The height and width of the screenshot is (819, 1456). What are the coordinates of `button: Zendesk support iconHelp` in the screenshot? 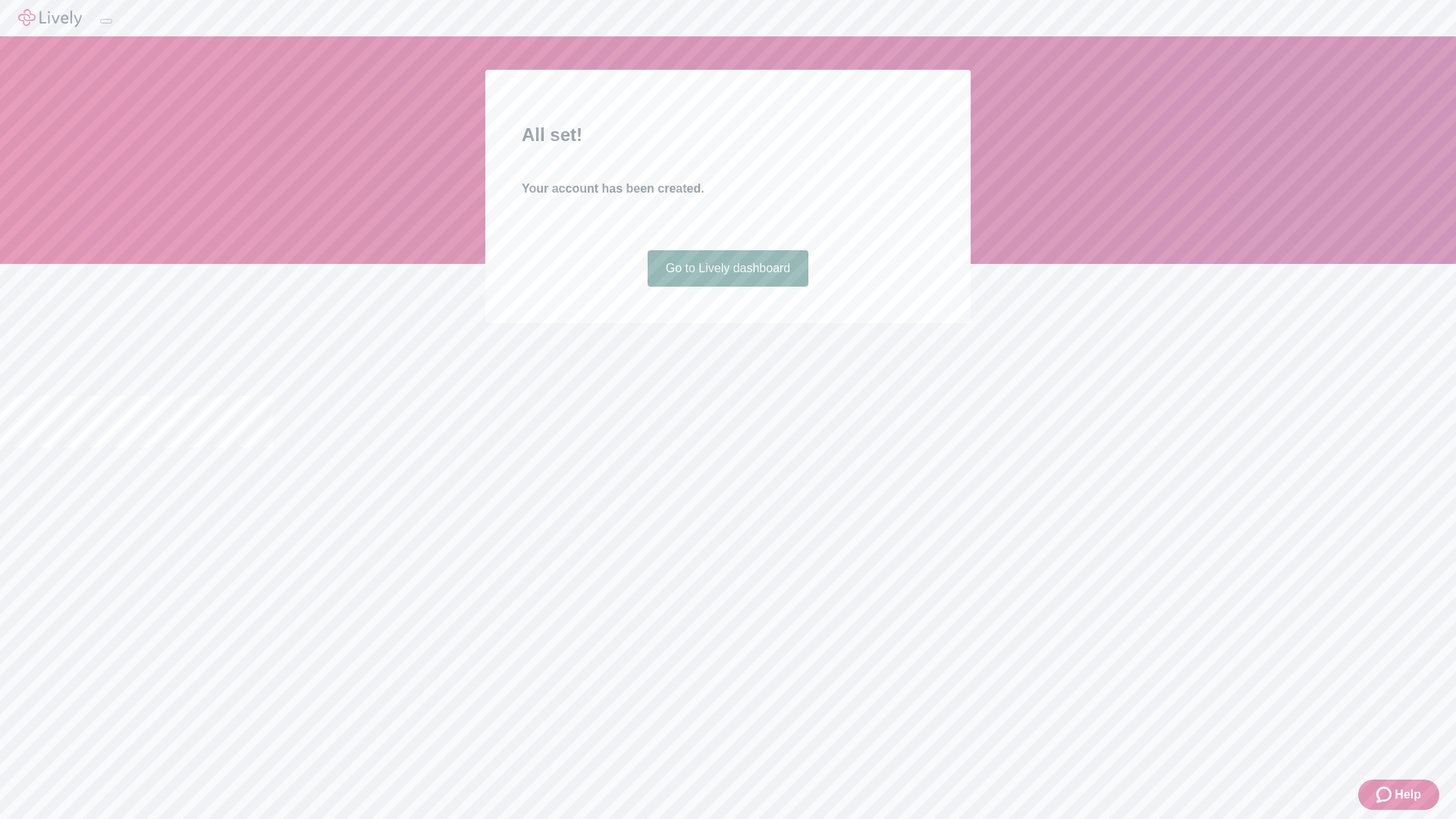 It's located at (1399, 795).